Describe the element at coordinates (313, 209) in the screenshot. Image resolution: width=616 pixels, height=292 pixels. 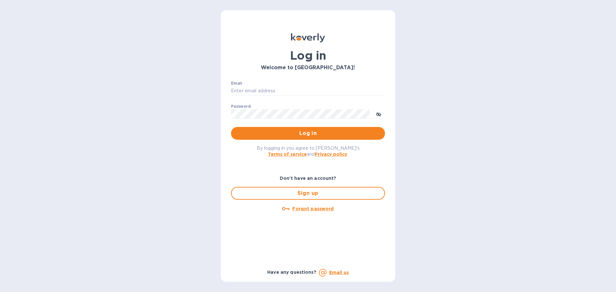
I see `u: Forgot password` at that location.